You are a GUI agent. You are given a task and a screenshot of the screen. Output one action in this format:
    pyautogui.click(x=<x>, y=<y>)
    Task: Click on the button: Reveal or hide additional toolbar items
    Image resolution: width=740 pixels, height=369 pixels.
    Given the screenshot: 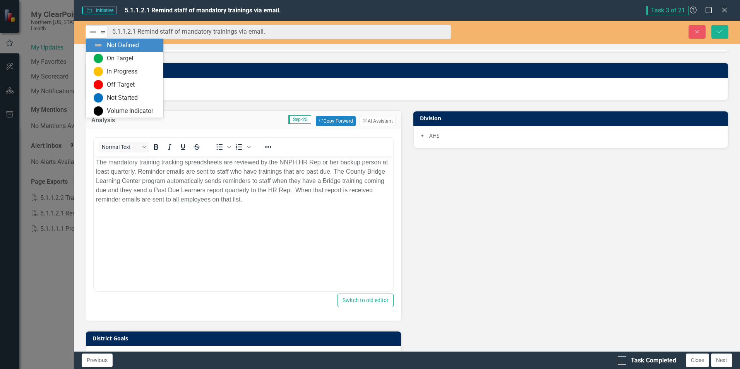 What is the action you would take?
    pyautogui.click(x=268, y=147)
    